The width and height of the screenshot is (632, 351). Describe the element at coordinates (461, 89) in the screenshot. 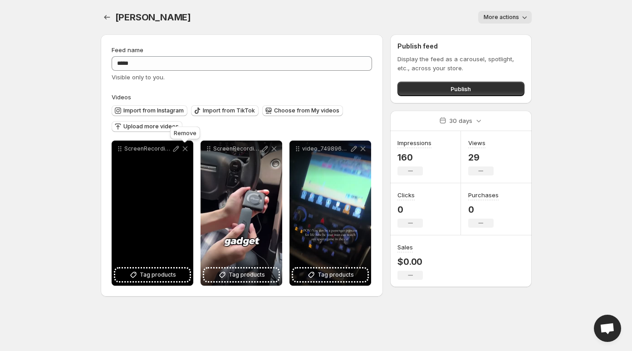

I see `span: Publish` at that location.